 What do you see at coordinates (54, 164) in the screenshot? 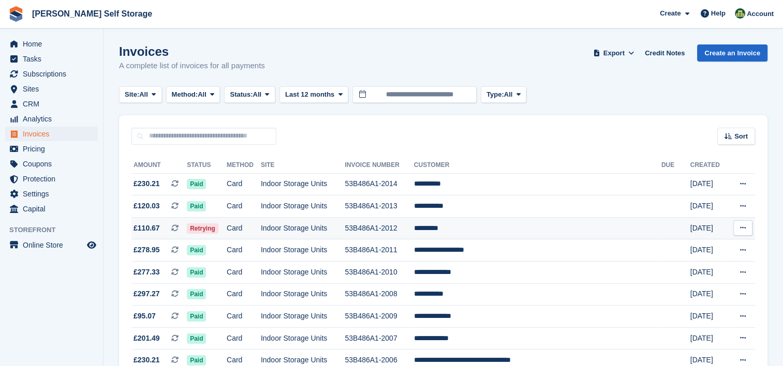
I see `span: Coupons` at bounding box center [54, 164].